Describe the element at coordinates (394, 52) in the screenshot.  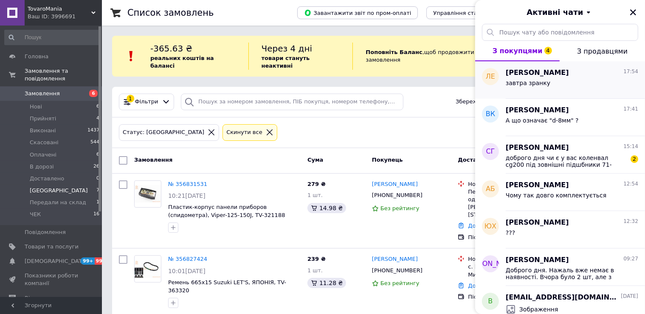
I see `b: Поповніть Баланс` at that location.